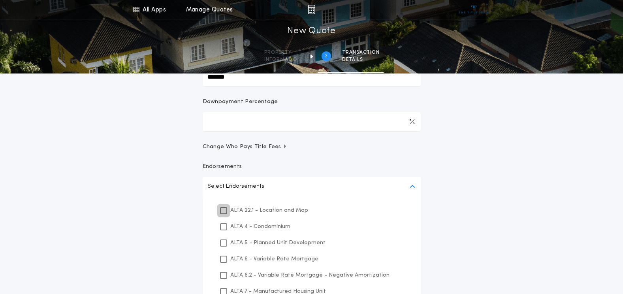 Image resolution: width=623 pixels, height=294 pixels. What do you see at coordinates (361, 60) in the screenshot?
I see `span: details` at bounding box center [361, 60].